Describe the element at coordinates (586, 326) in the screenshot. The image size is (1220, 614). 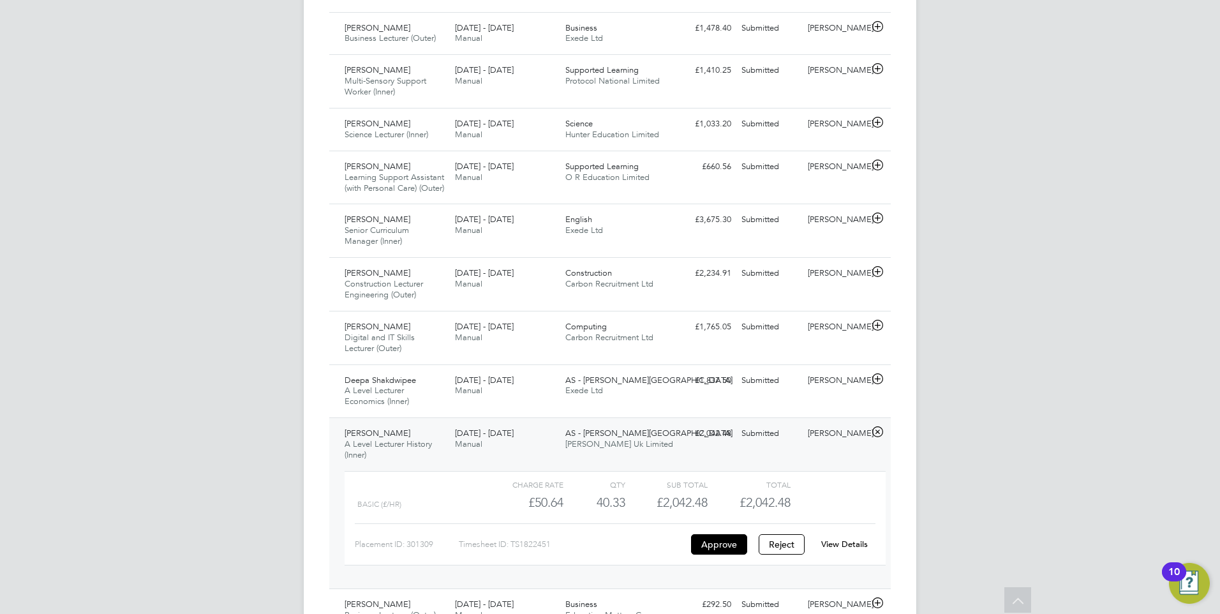
I see `span: Computing` at that location.